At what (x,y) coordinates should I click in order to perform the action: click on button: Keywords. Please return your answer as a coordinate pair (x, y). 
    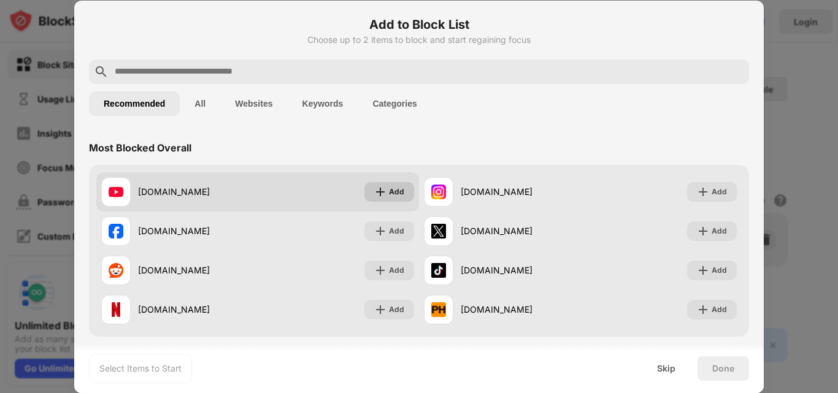
    Looking at the image, I should click on (322, 104).